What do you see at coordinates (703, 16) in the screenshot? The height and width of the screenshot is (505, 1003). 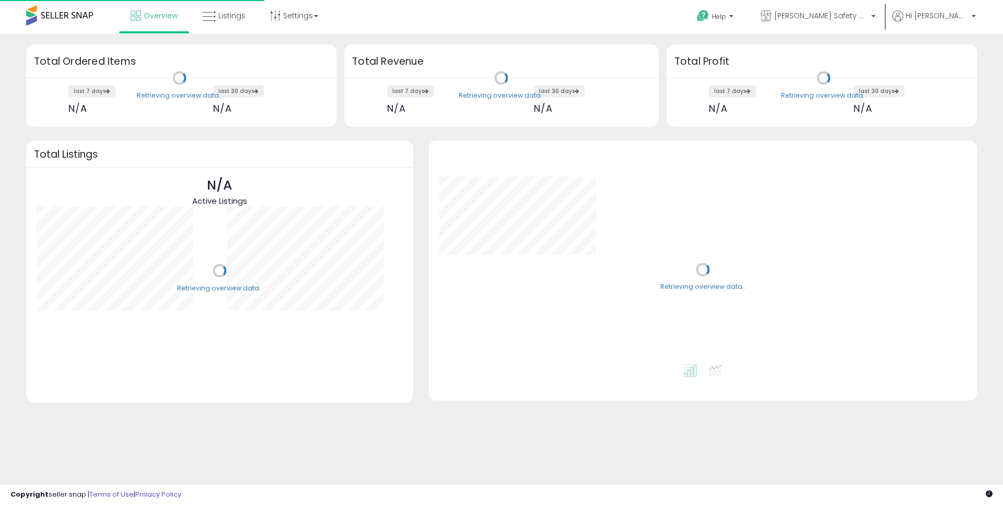 I see `i: Get Help` at bounding box center [703, 16].